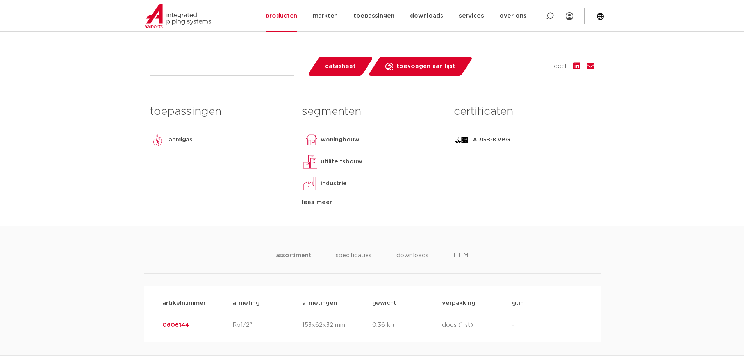 The height and width of the screenshot is (356, 744). Describe the element at coordinates (561, 66) in the screenshot. I see `span: deel:` at that location.